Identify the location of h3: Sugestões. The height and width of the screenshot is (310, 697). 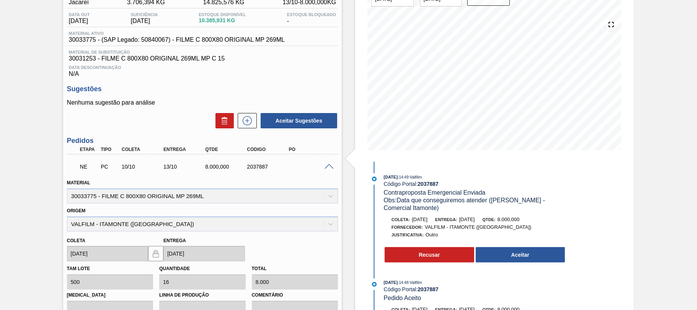
(203, 89).